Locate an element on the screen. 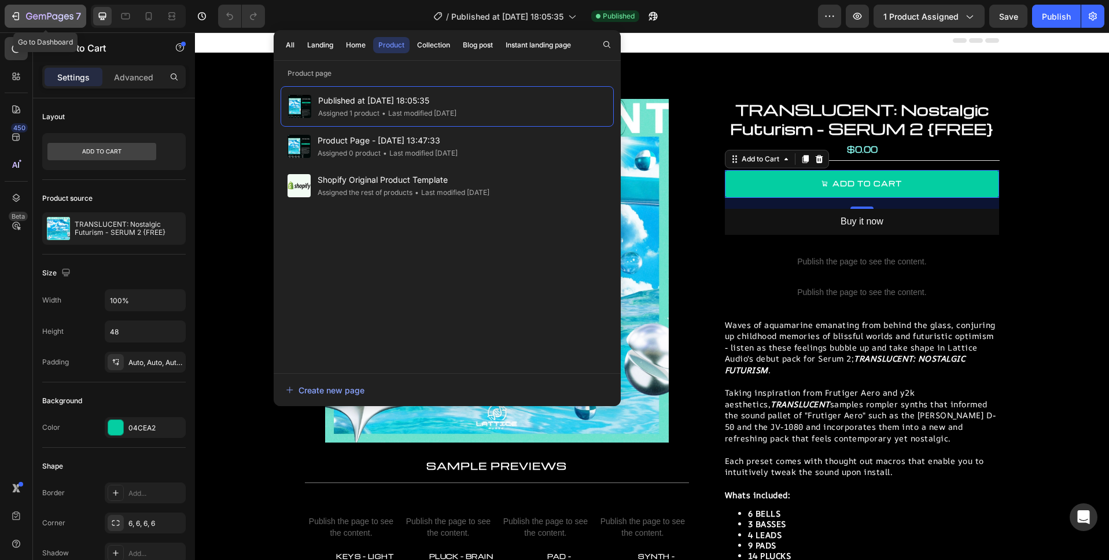  div: Shape is located at coordinates (53, 466).